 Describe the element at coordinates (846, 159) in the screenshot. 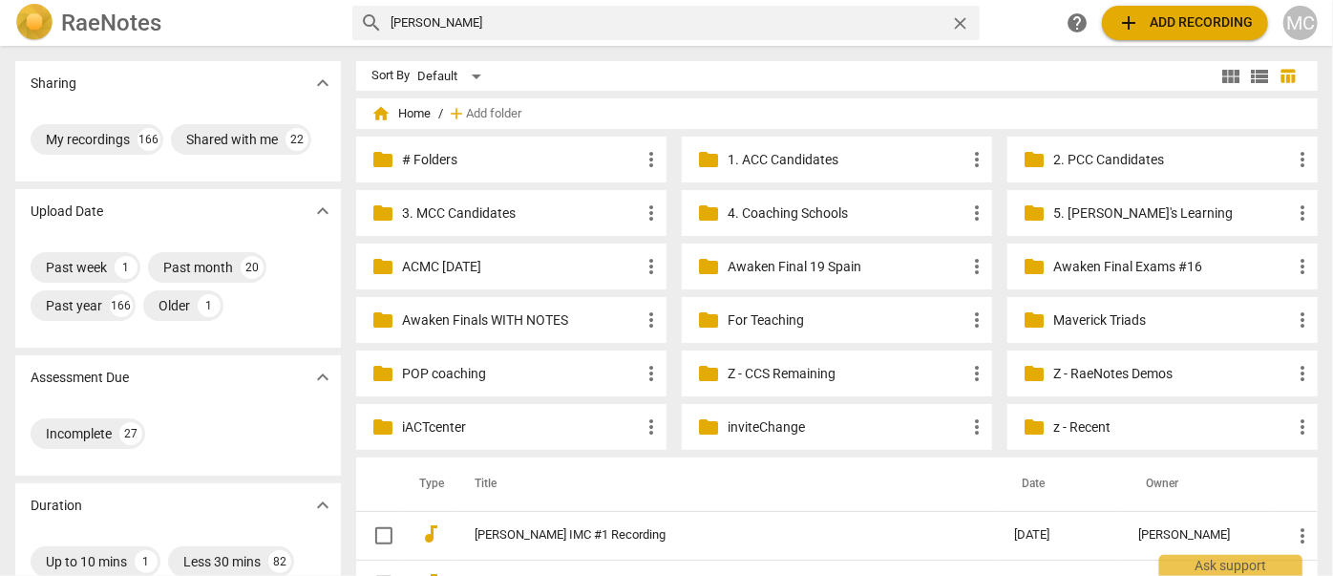

I see `p: 1. ACC Candidates` at that location.